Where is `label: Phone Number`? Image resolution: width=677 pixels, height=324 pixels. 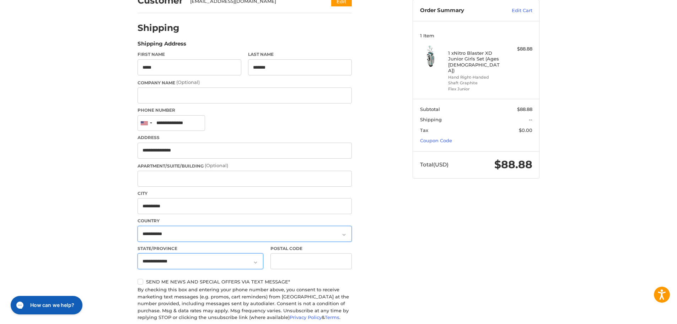
label: Phone Number is located at coordinates (245, 110).